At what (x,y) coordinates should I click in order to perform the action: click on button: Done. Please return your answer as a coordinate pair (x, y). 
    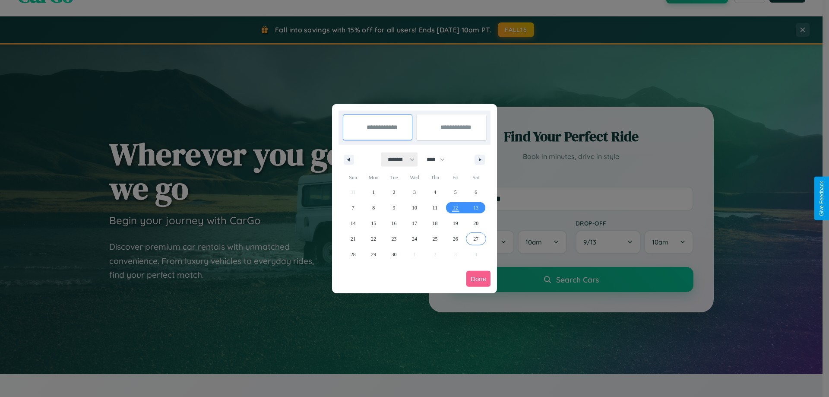
    Looking at the image, I should click on (478, 278).